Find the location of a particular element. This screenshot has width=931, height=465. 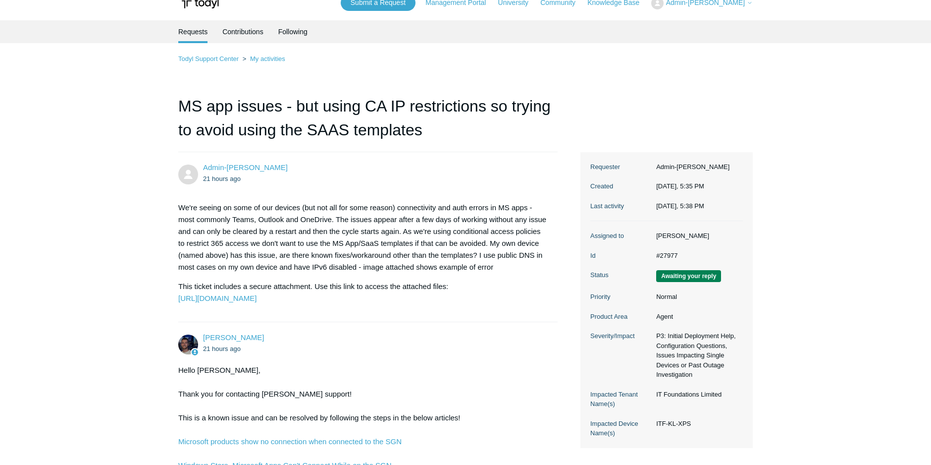

dd: ITF-KL-XPS is located at coordinates (697, 423).